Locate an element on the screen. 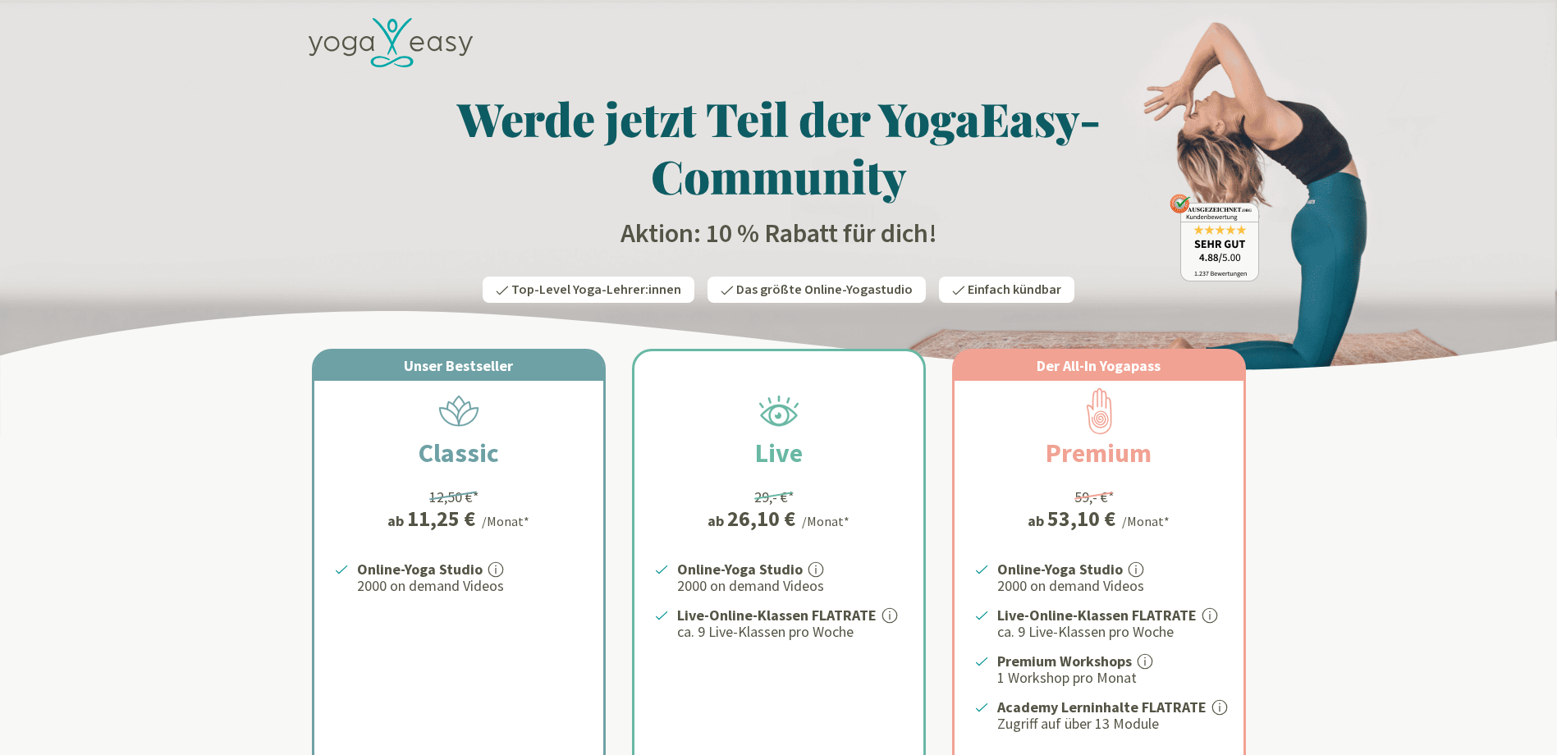  p: Zugriff auf über 13 Module is located at coordinates (1111, 724).